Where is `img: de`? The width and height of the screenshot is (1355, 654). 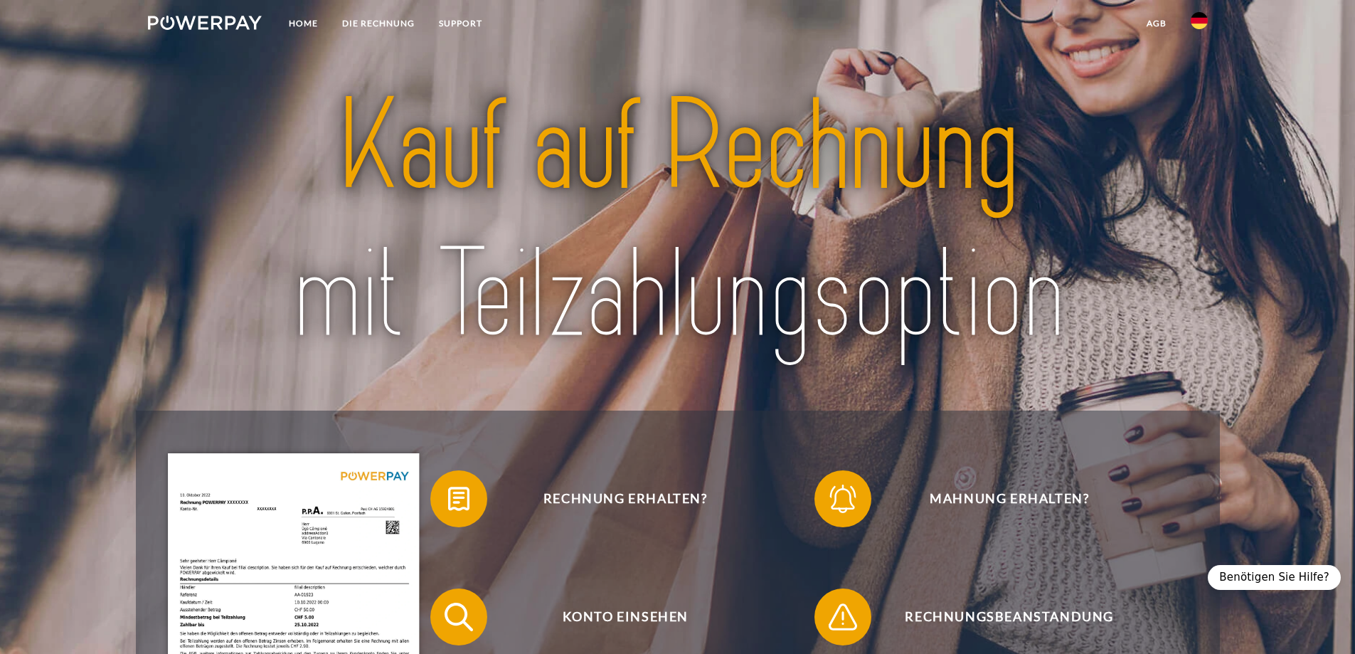 img: de is located at coordinates (1200, 21).